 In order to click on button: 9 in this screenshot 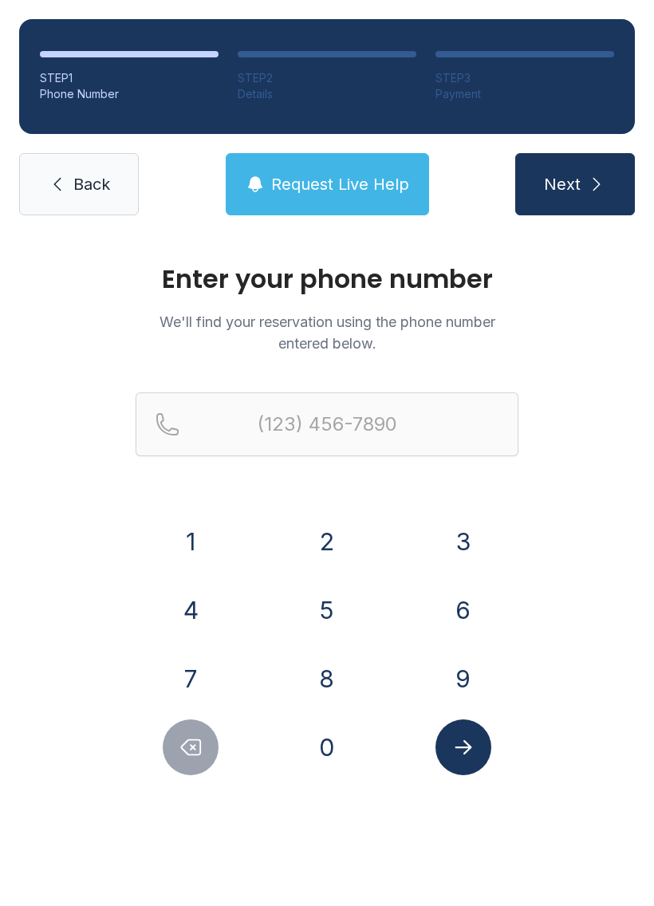, I will do `click(463, 679)`.